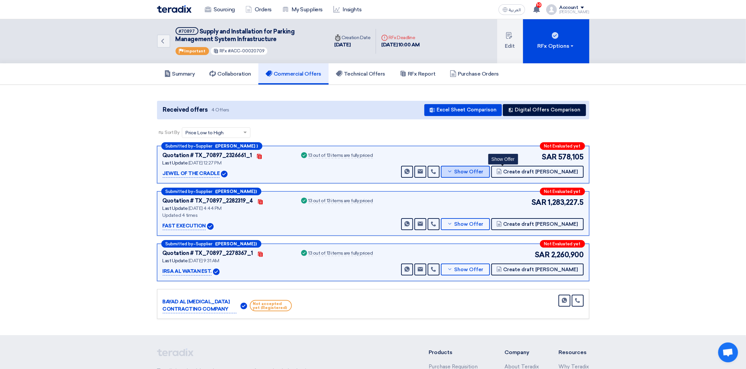  What do you see at coordinates (258, 10) in the screenshot?
I see `a: Orders` at bounding box center [258, 10].